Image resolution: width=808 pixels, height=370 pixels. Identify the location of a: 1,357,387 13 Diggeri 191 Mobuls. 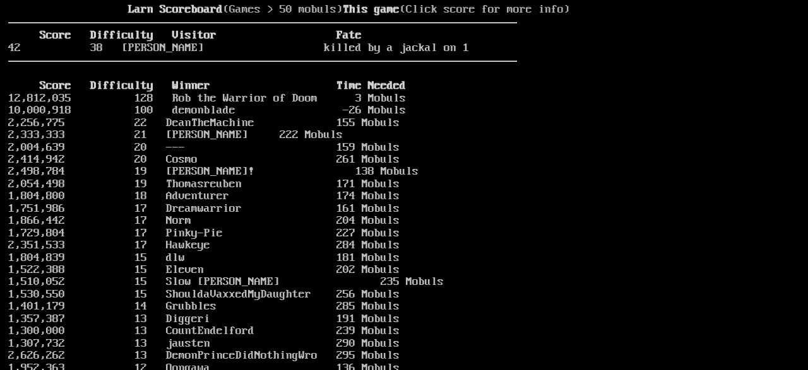
(204, 319).